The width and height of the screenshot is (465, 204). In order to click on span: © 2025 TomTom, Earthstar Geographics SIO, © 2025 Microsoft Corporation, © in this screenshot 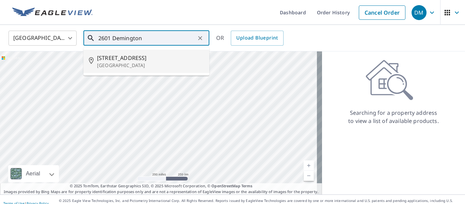, I will do `click(161, 186)`.